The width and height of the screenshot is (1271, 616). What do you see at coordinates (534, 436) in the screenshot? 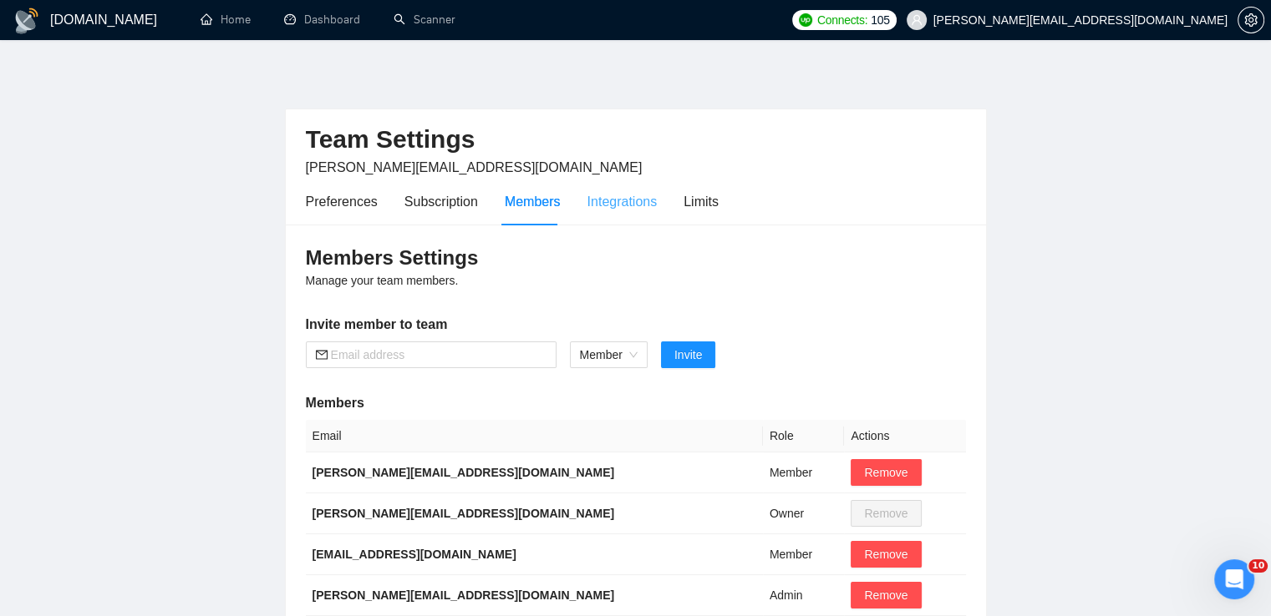
I see `th: Email` at bounding box center [534, 436].